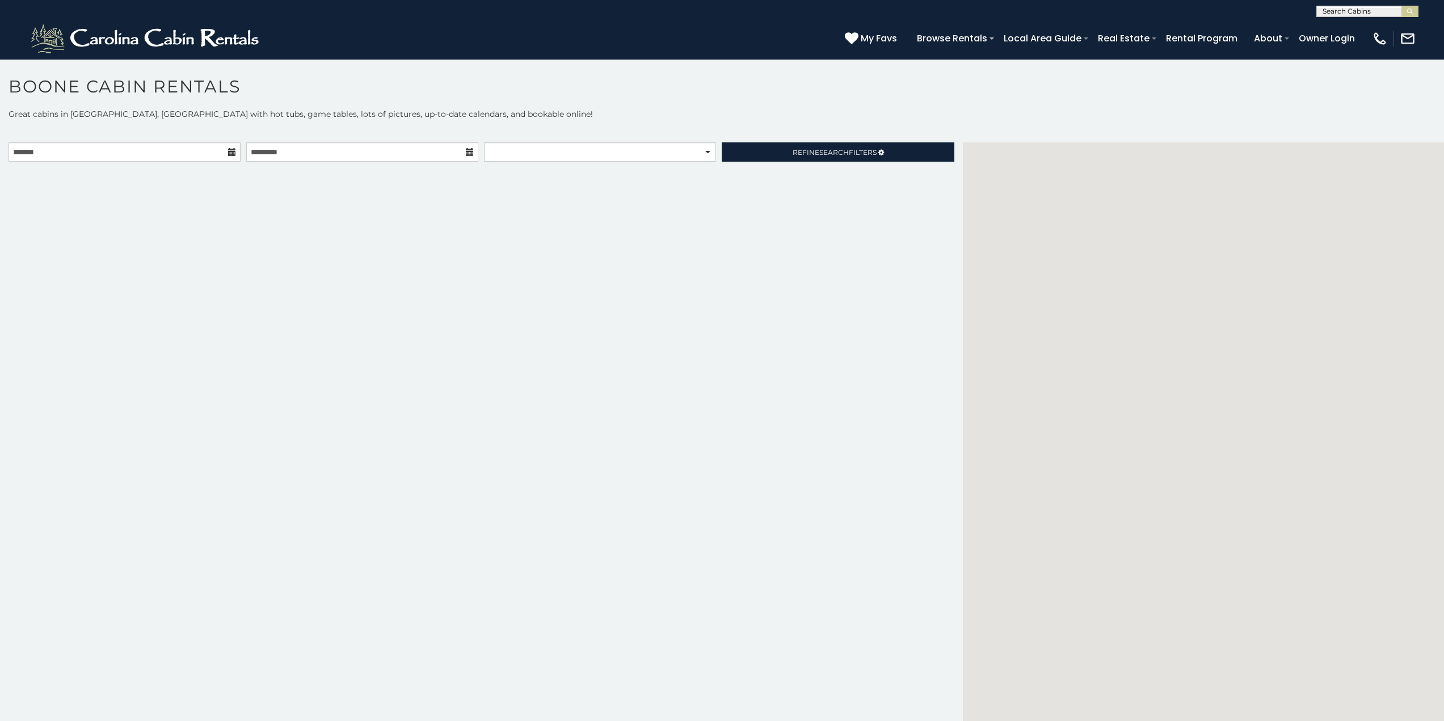 The width and height of the screenshot is (1444, 721). What do you see at coordinates (1268, 38) in the screenshot?
I see `a: About` at bounding box center [1268, 38].